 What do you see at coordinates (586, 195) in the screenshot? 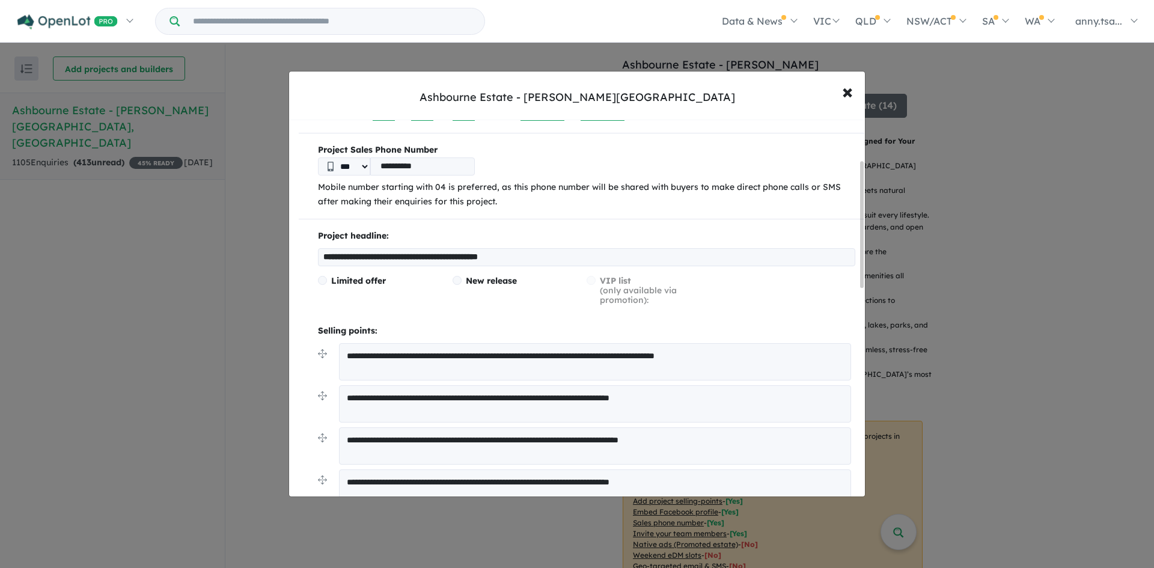
I see `p: Mobile number starting with 04 is preferred, as this phone number will be shared with buyers to m...` at bounding box center [586, 195].